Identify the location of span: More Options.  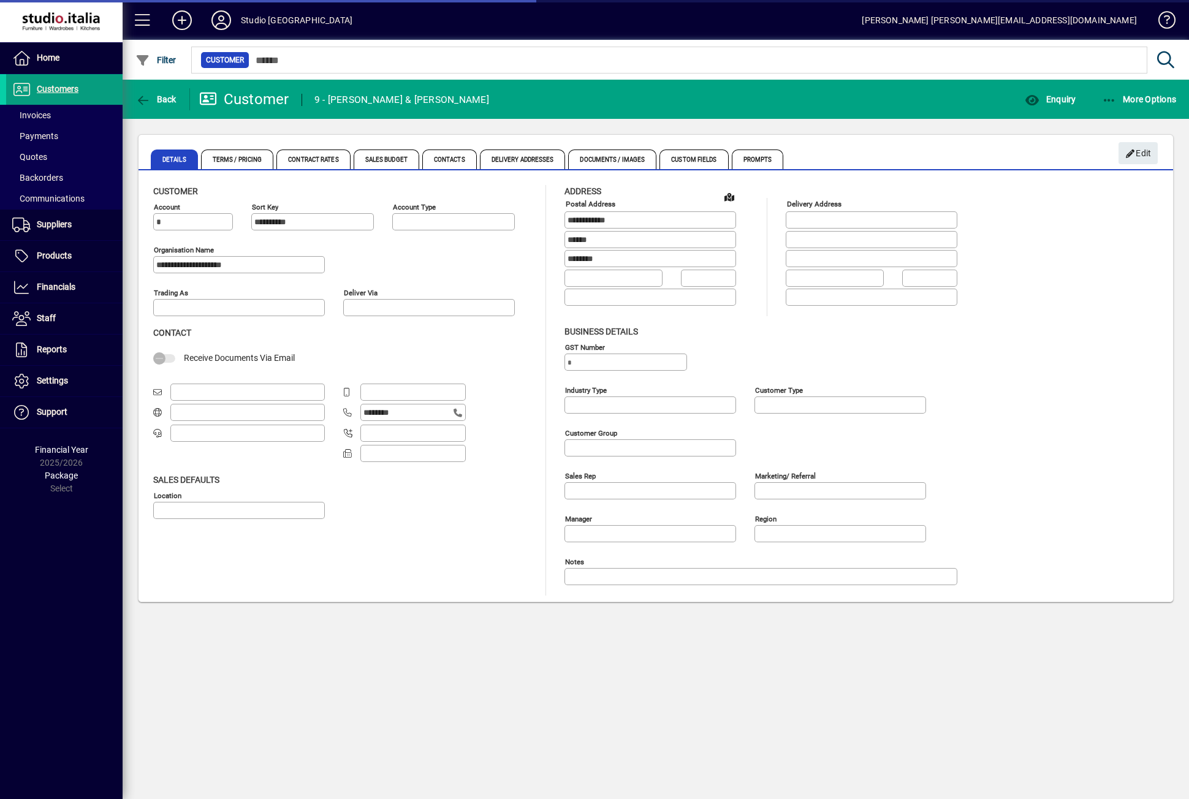
(1139, 99).